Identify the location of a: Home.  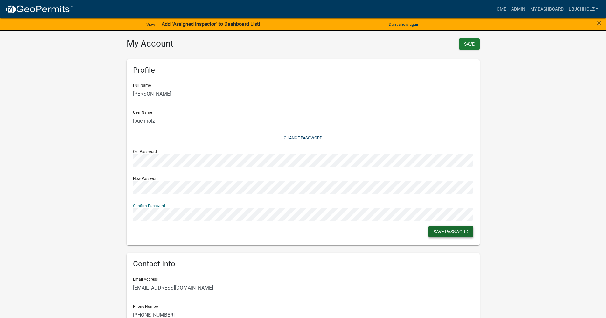
(500, 9).